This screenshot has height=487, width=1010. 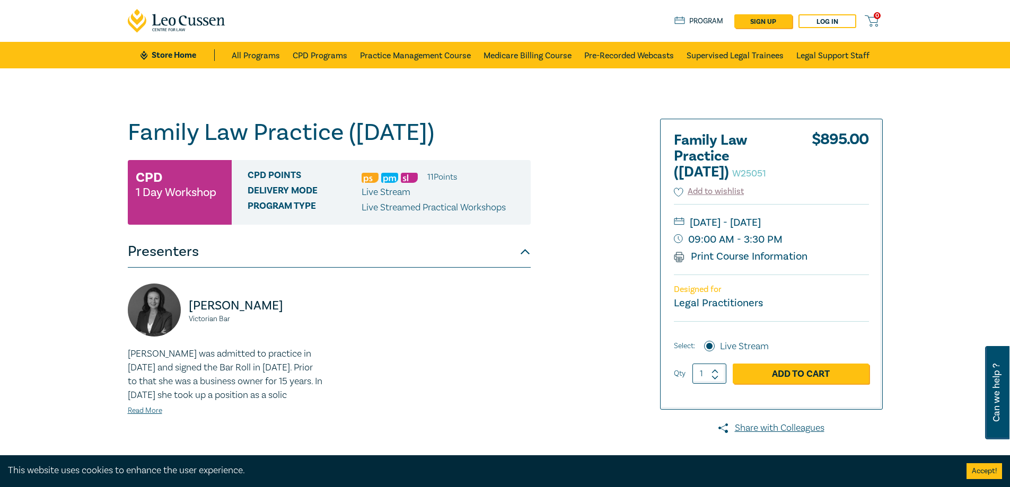 I want to click on a: All Programs, so click(x=255, y=55).